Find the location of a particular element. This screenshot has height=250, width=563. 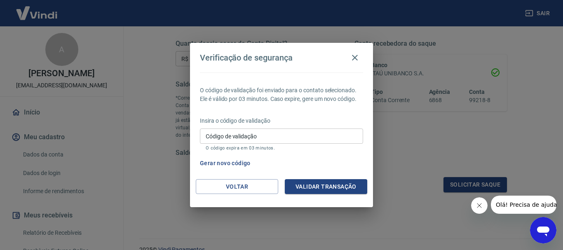

button: Validar transação is located at coordinates (326, 187).